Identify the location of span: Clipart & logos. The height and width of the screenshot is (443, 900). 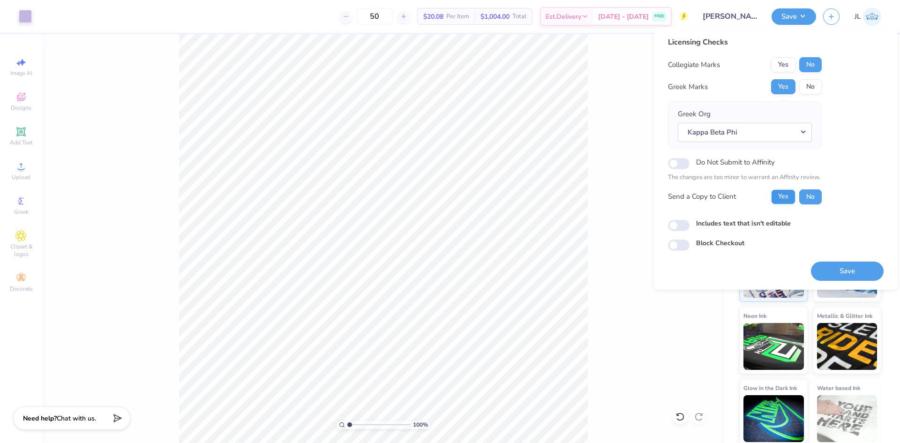
(21, 250).